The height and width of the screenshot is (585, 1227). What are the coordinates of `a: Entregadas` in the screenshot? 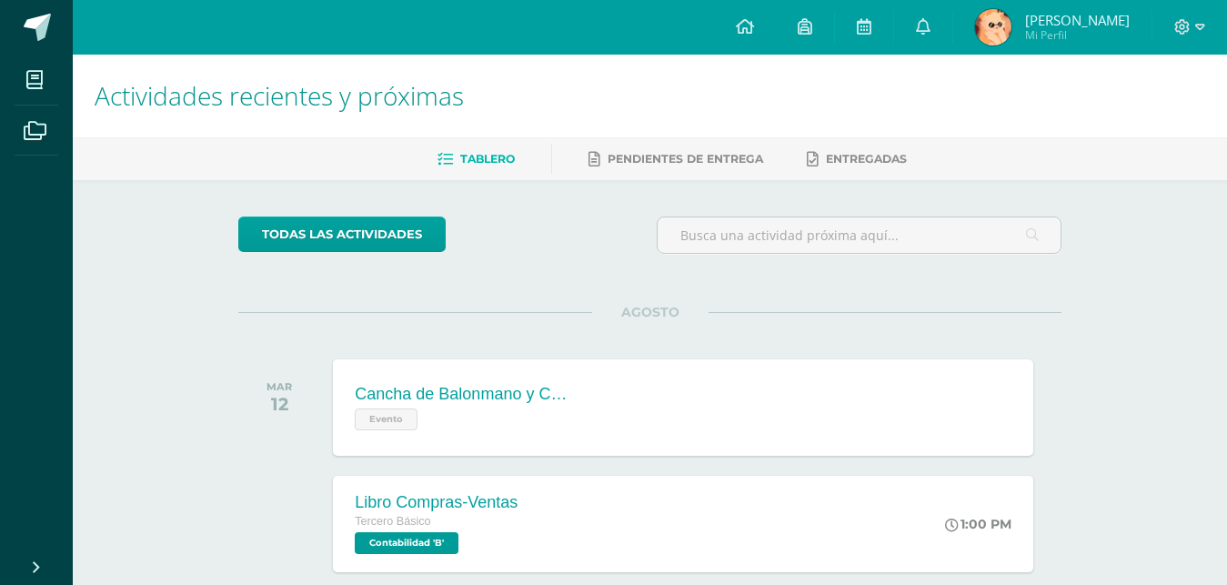 It's located at (857, 159).